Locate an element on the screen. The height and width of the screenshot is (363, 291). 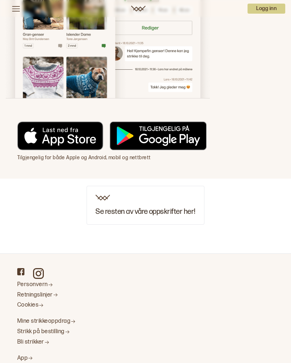
a: Google Play is located at coordinates (158, 137).